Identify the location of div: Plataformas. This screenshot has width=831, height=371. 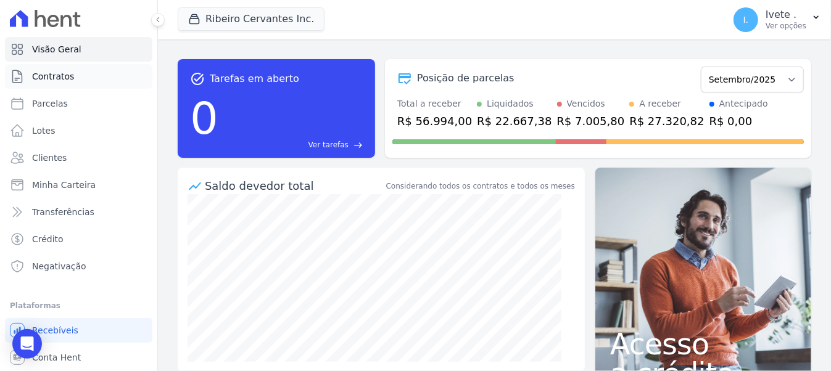
(78, 306).